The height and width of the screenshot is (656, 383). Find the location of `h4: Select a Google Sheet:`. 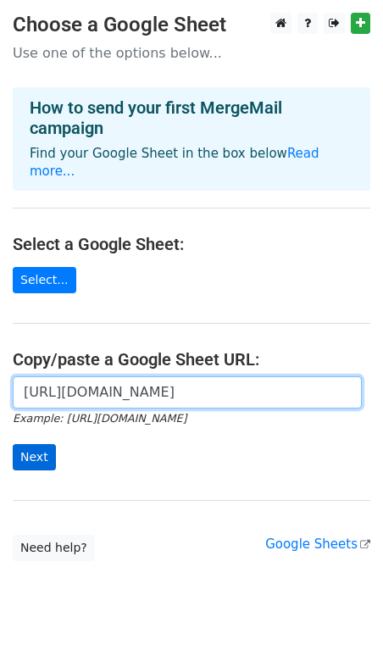

h4: Select a Google Sheet: is located at coordinates (192, 244).